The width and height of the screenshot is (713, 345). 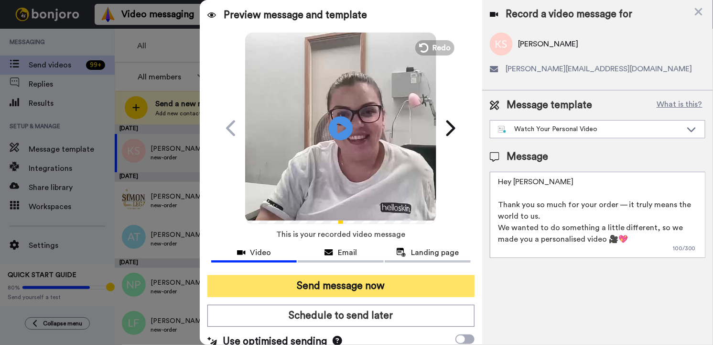 What do you see at coordinates (528, 157) in the screenshot?
I see `span: Message` at bounding box center [528, 157].